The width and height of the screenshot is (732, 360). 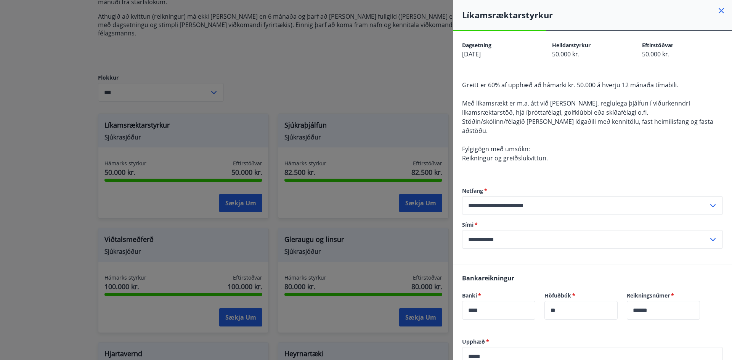 I want to click on span: Heildarstyrkur, so click(x=571, y=45).